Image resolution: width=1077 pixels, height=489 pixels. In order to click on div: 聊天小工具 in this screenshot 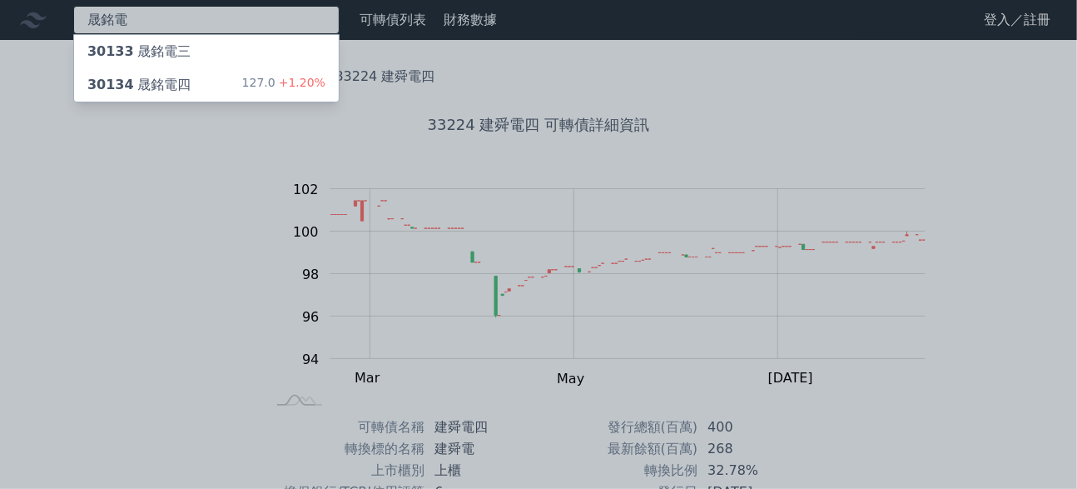, I will do `click(1035, 449)`.